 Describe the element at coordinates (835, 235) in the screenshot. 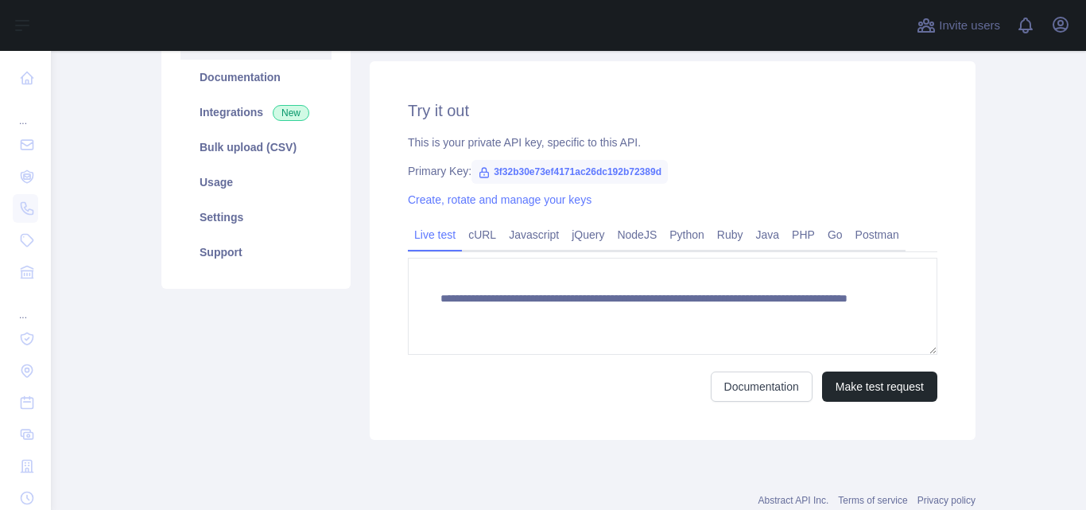

I see `a: Go` at that location.